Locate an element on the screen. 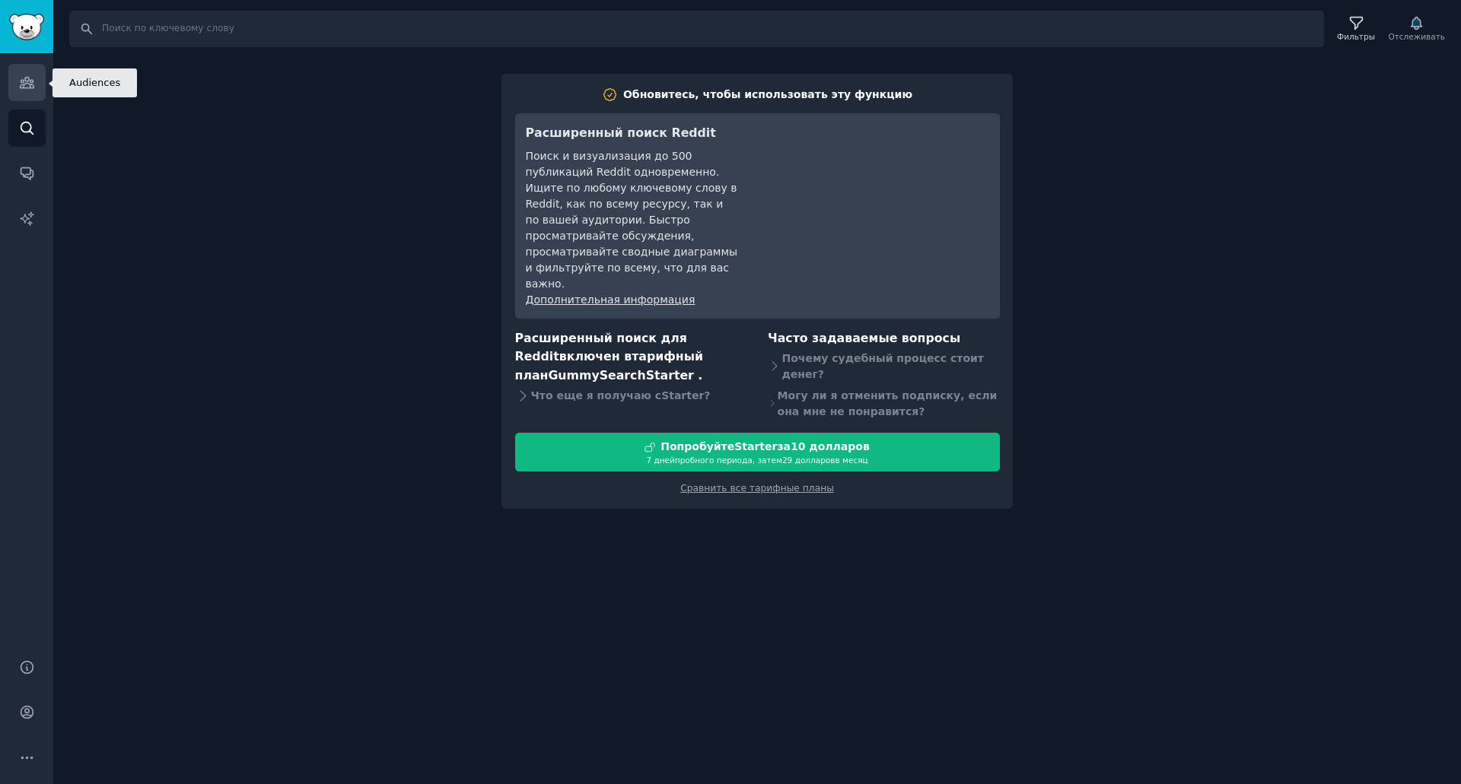  font: 7 дней is located at coordinates (660, 460).